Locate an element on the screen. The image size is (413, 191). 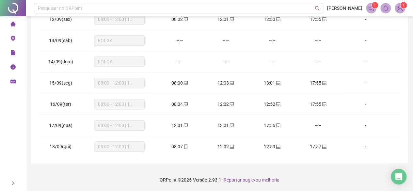
div: 08:00 is located at coordinates (180, 83).